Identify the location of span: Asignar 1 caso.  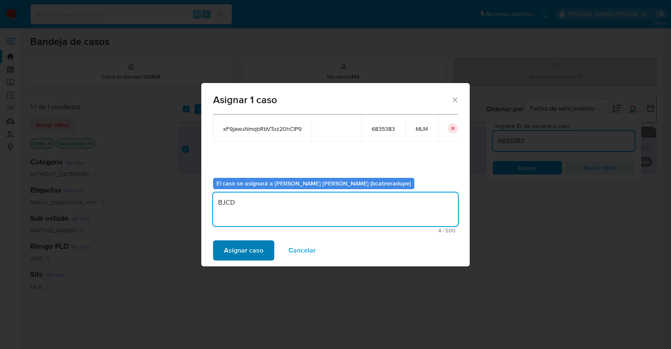
(332, 100).